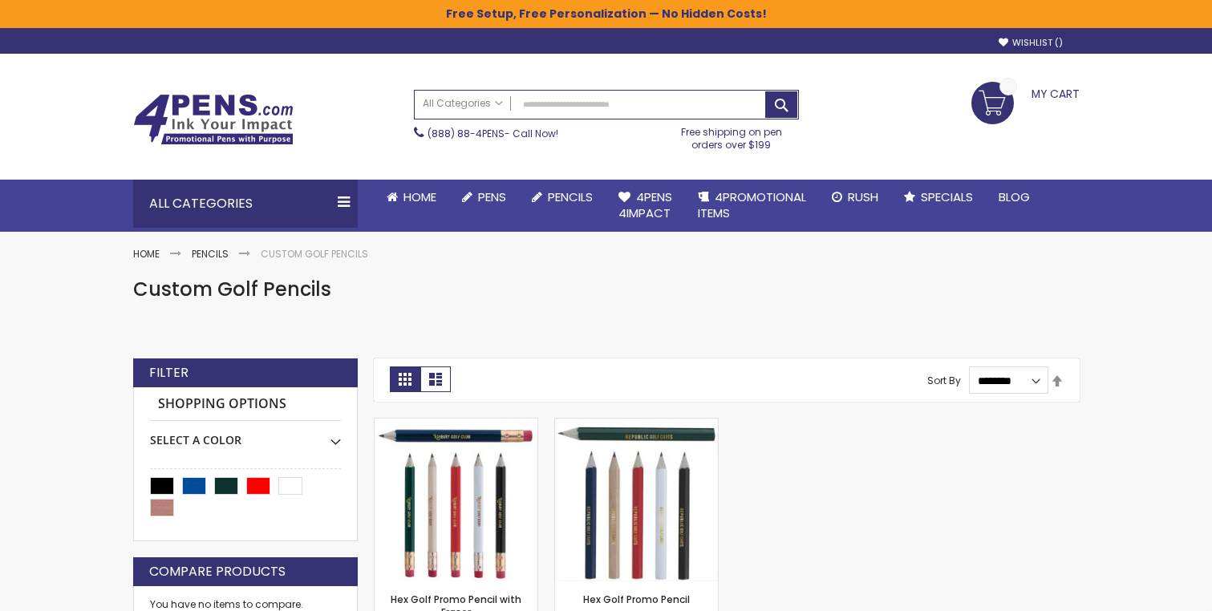  What do you see at coordinates (947, 197) in the screenshot?
I see `span: Specials` at bounding box center [947, 197].